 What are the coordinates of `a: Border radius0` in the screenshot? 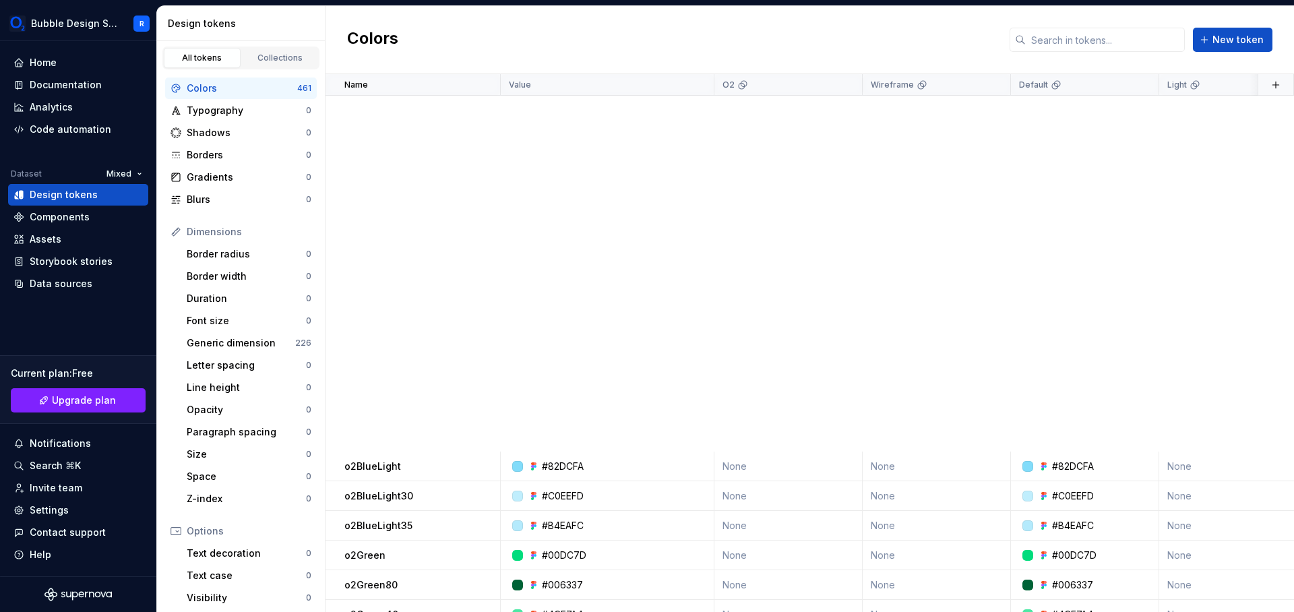 It's located at (249, 254).